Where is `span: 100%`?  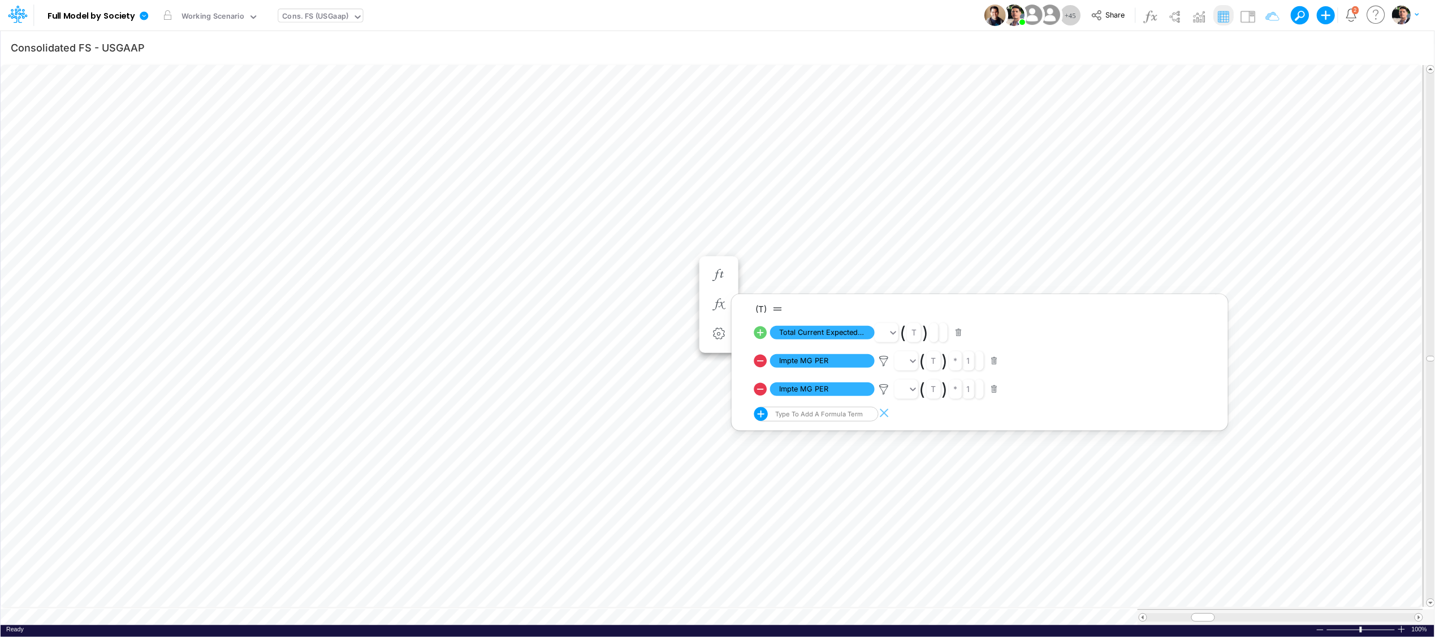 span: 100% is located at coordinates (1420, 629).